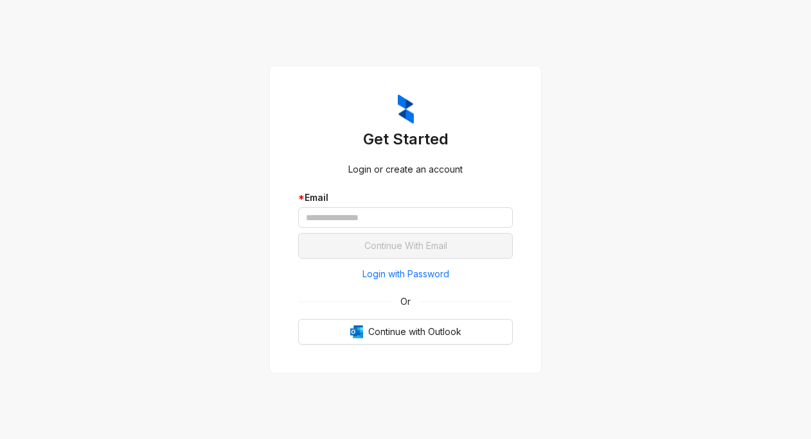  Describe the element at coordinates (405, 302) in the screenshot. I see `span: Or` at that location.